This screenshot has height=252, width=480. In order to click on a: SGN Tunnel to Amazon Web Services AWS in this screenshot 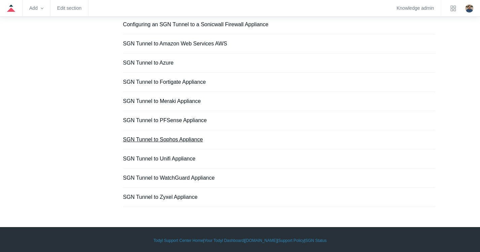, I will do `click(175, 43)`.